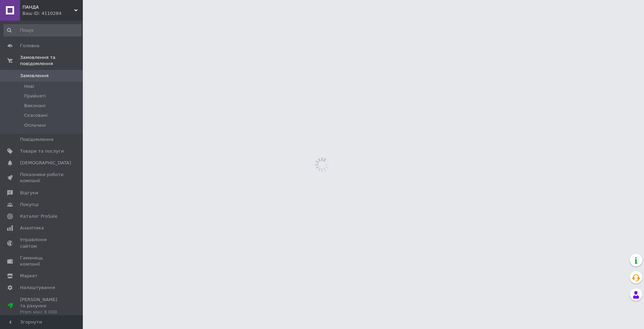 The width and height of the screenshot is (644, 329). I want to click on span: Оплачені, so click(35, 126).